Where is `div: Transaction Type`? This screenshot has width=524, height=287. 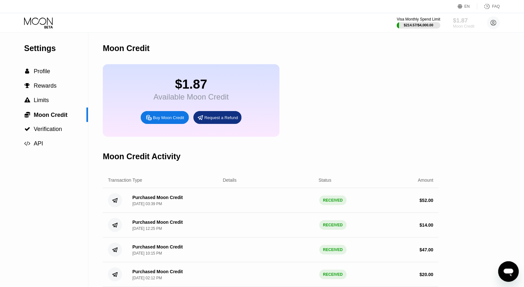
div: Transaction Type is located at coordinates (125, 180).